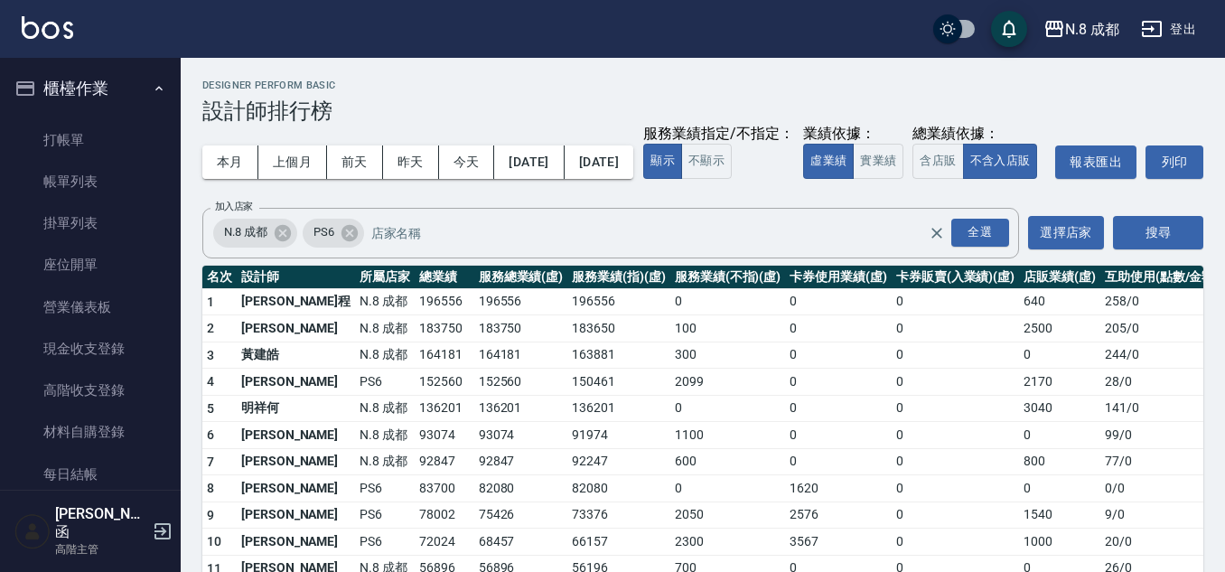 The width and height of the screenshot is (1225, 572). I want to click on td: 72024, so click(445, 542).